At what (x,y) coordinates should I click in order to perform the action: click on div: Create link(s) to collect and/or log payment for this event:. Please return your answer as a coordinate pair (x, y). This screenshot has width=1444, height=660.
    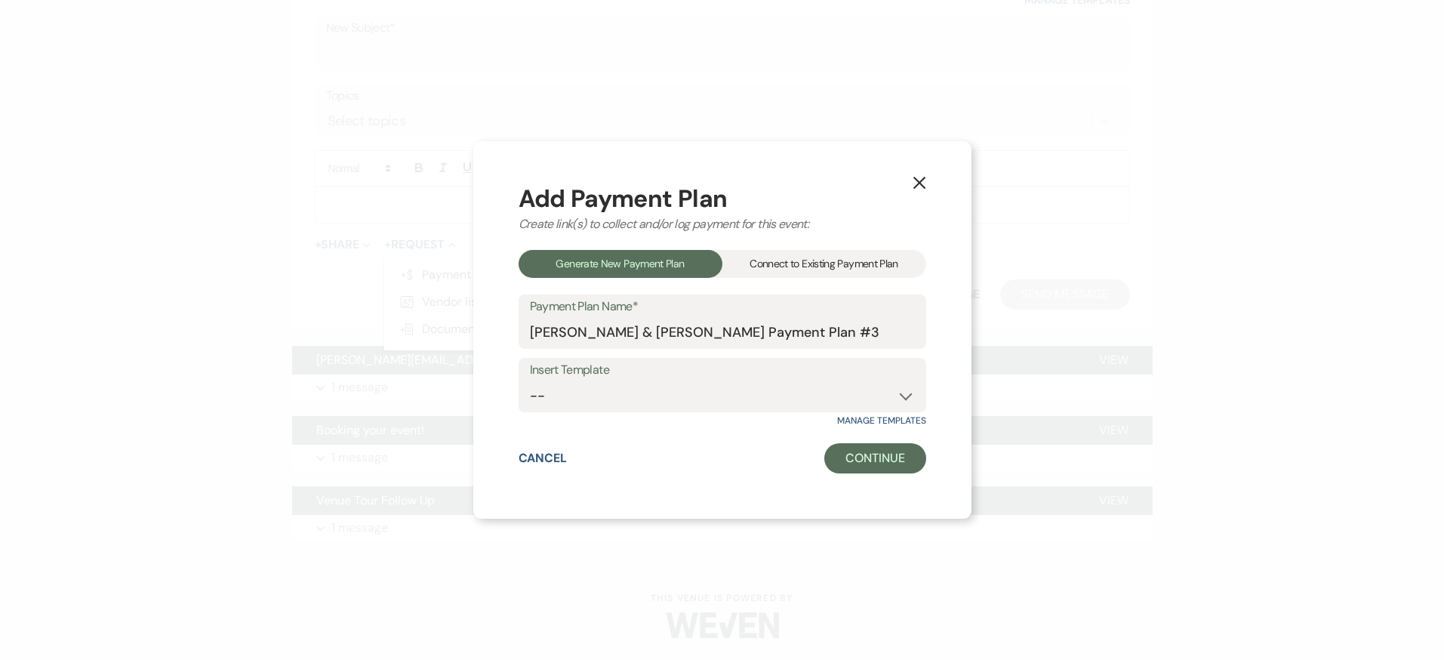
    Looking at the image, I should click on (722, 224).